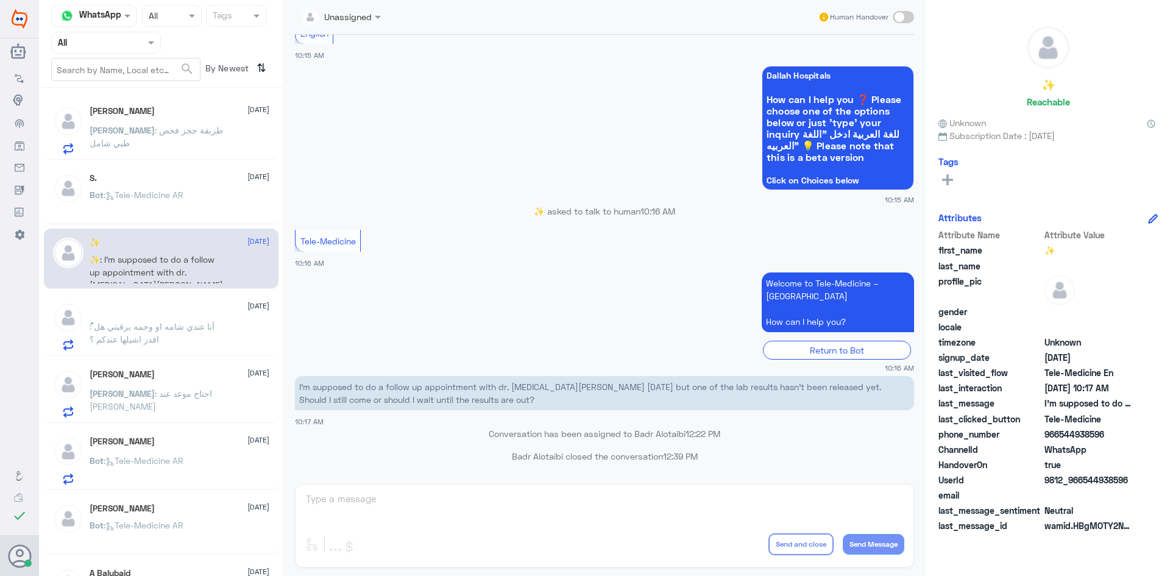 The height and width of the screenshot is (576, 1170). I want to click on span: last_message_sentiment, so click(990, 510).